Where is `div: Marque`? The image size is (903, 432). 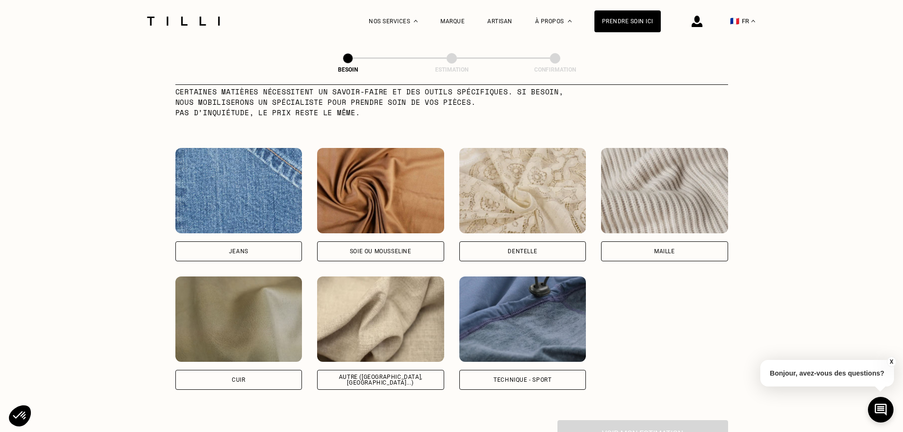 div: Marque is located at coordinates (452, 21).